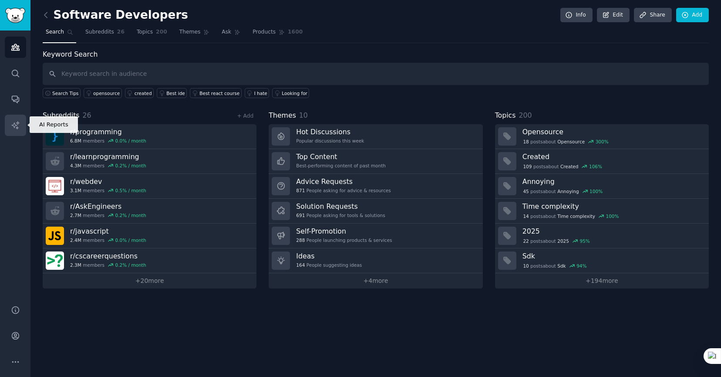  Describe the element at coordinates (65, 93) in the screenshot. I see `span: Search Tips` at that location.